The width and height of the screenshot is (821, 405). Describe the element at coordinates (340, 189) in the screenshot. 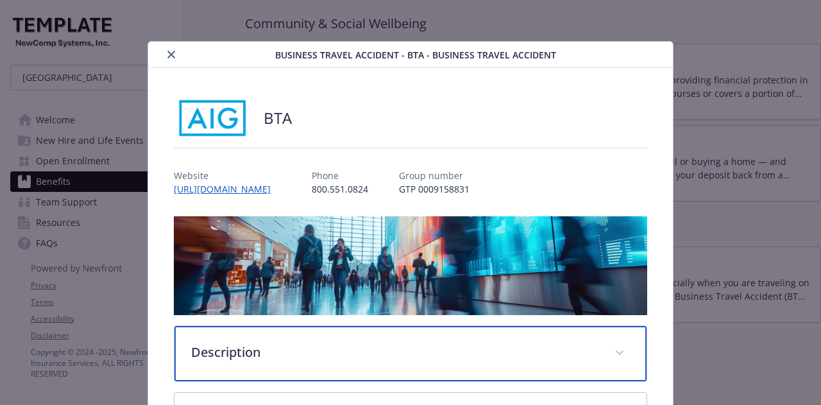

I see `p: 800.551.0824` at that location.